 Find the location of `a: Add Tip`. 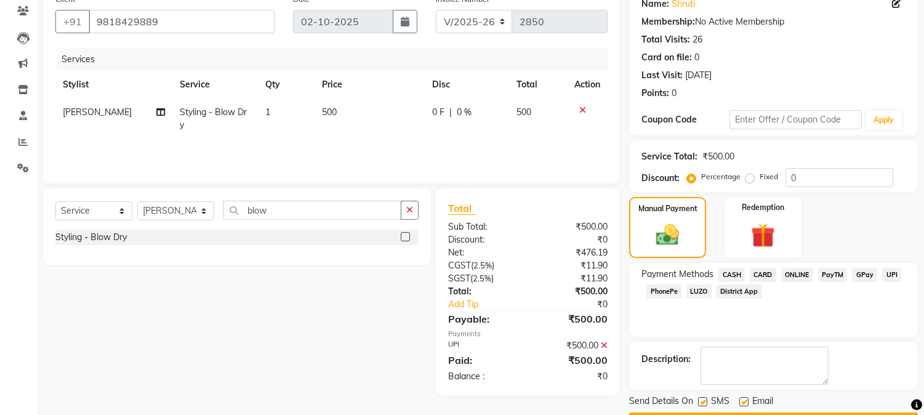

a: Add Tip is located at coordinates (491, 304).